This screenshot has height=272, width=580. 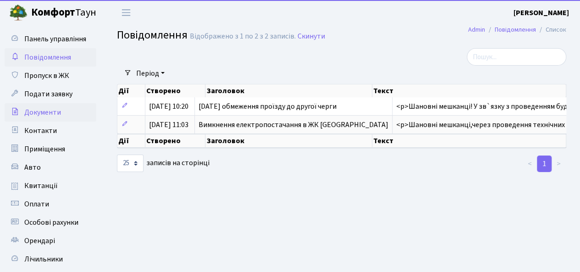 I want to click on span: Особові рахунки, so click(x=51, y=222).